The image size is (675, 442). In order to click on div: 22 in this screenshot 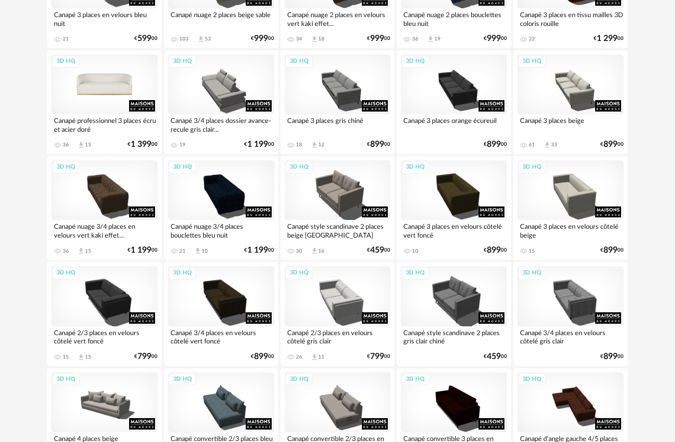, I will do `click(532, 39)`.